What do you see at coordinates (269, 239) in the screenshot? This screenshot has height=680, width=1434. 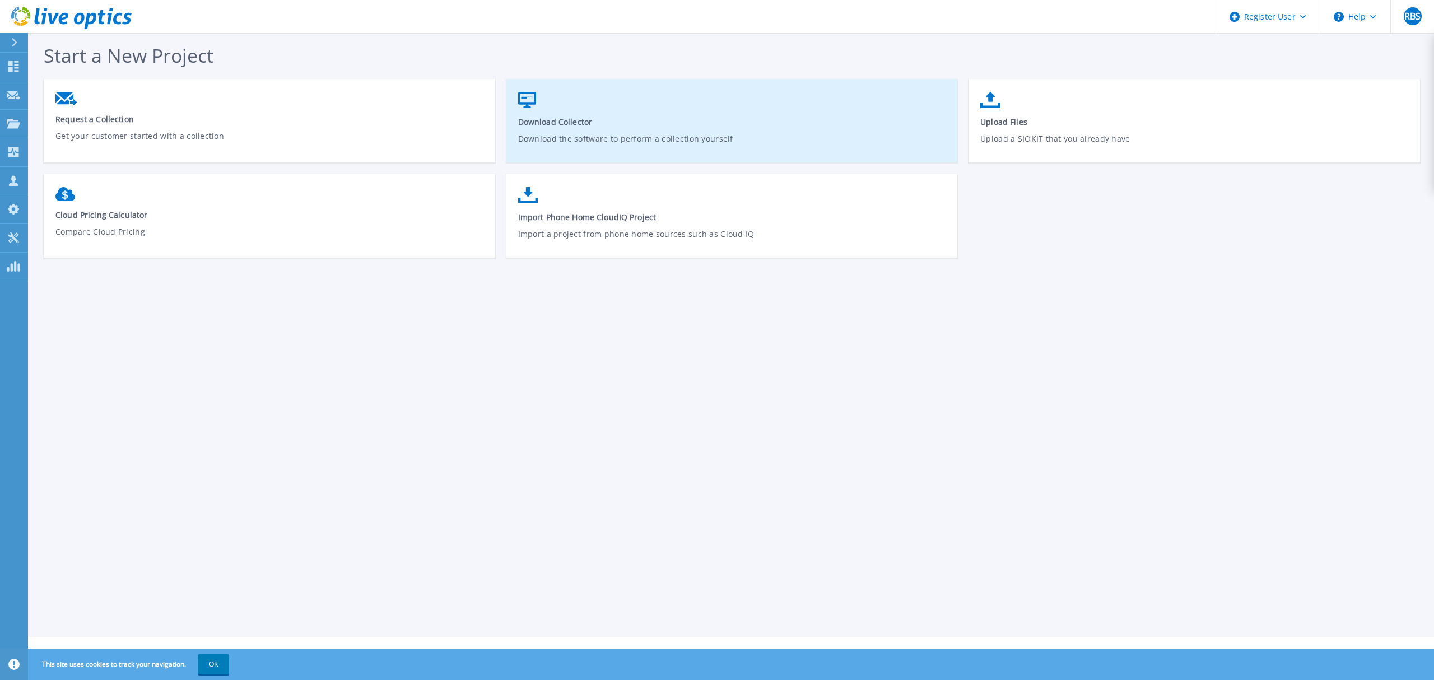 I see `p: Compare Cloud Pricing` at bounding box center [269, 239].